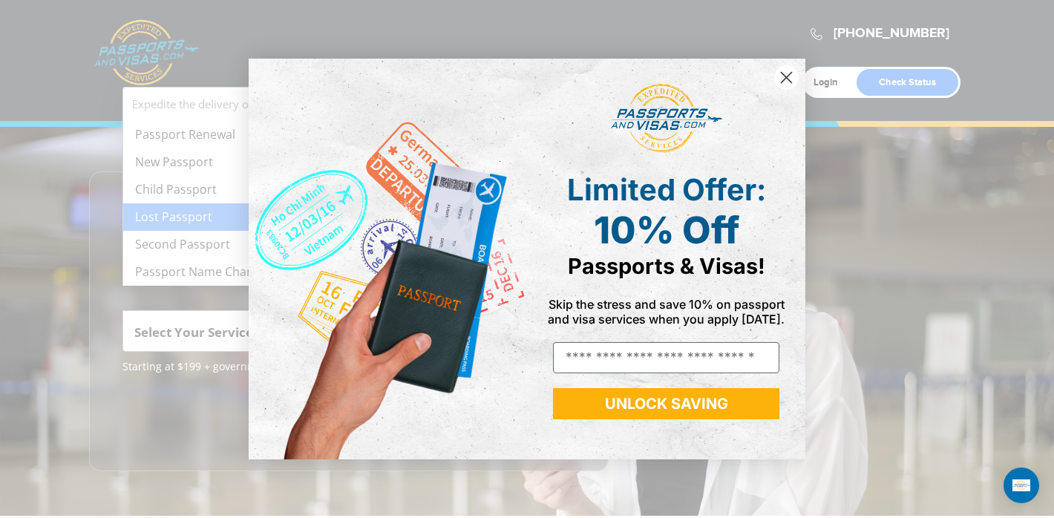 The image size is (1054, 518). What do you see at coordinates (786, 77) in the screenshot?
I see `button: Close dialog` at bounding box center [786, 77].